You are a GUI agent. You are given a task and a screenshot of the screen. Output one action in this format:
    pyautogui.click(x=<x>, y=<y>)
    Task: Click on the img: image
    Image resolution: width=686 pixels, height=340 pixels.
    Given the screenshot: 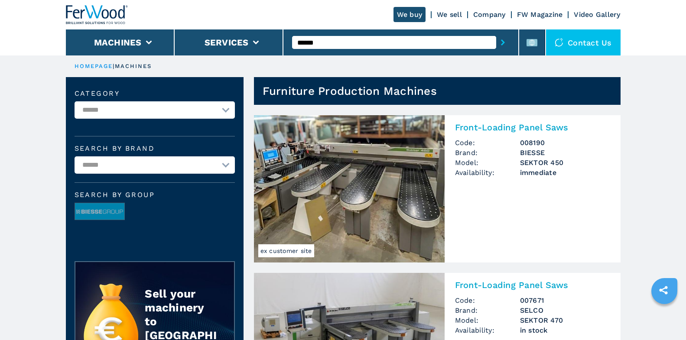 What is the action you would take?
    pyautogui.click(x=100, y=212)
    